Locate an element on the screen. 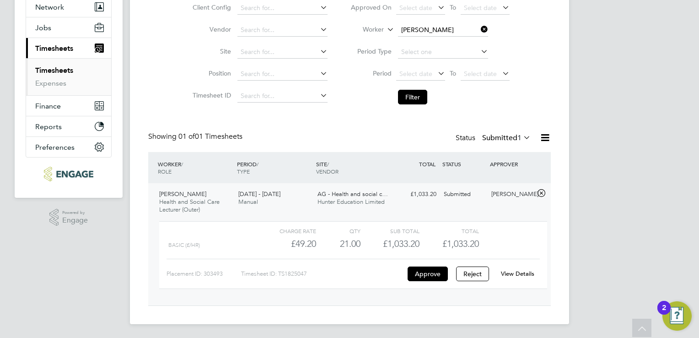 This screenshot has height=338, width=699. div: 2 is located at coordinates (664, 313).